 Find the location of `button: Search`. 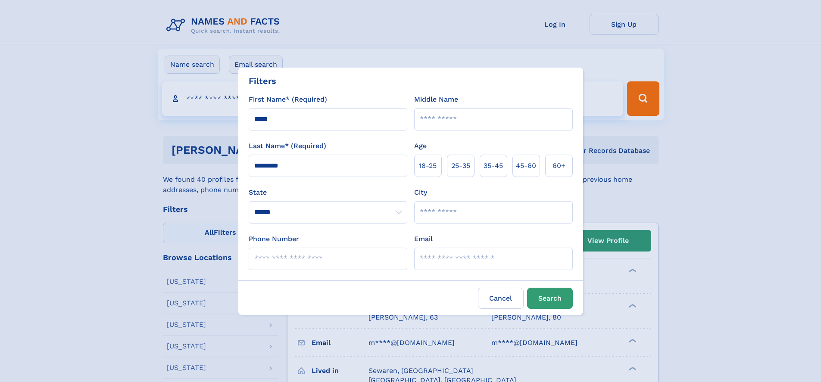

button: Search is located at coordinates (550, 298).